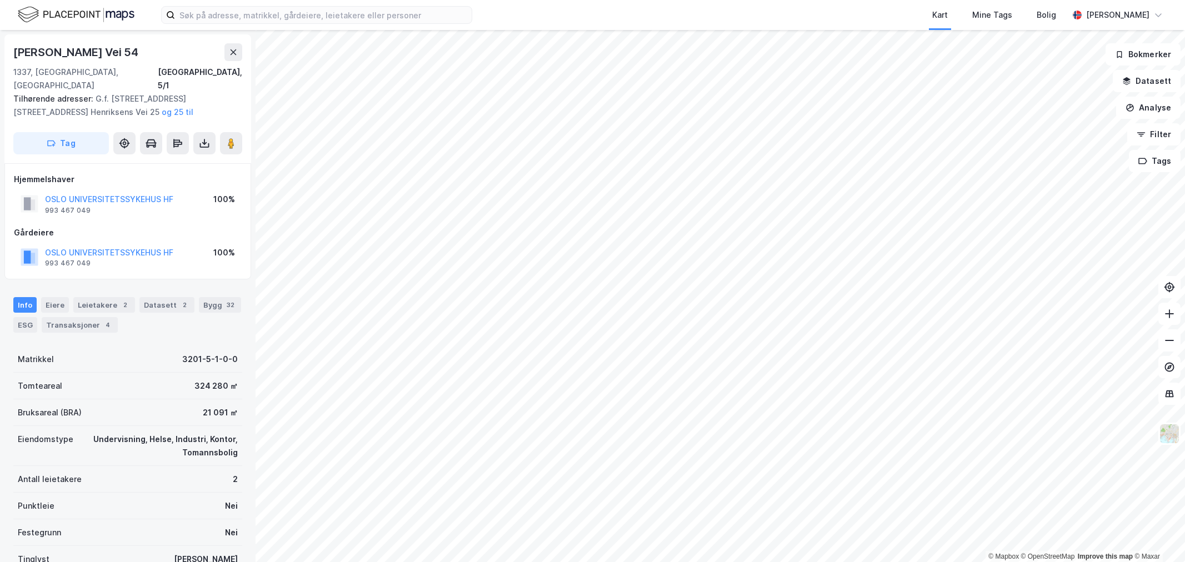  What do you see at coordinates (61, 143) in the screenshot?
I see `button: Tag` at bounding box center [61, 143].